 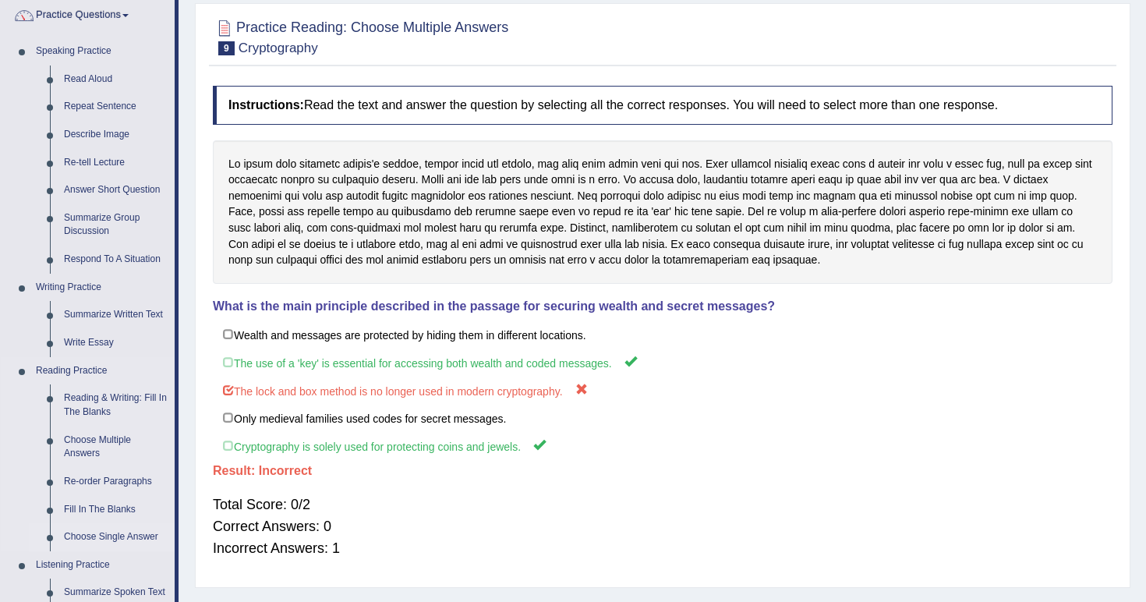 What do you see at coordinates (115, 343) in the screenshot?
I see `a: Write Essay` at bounding box center [115, 343].